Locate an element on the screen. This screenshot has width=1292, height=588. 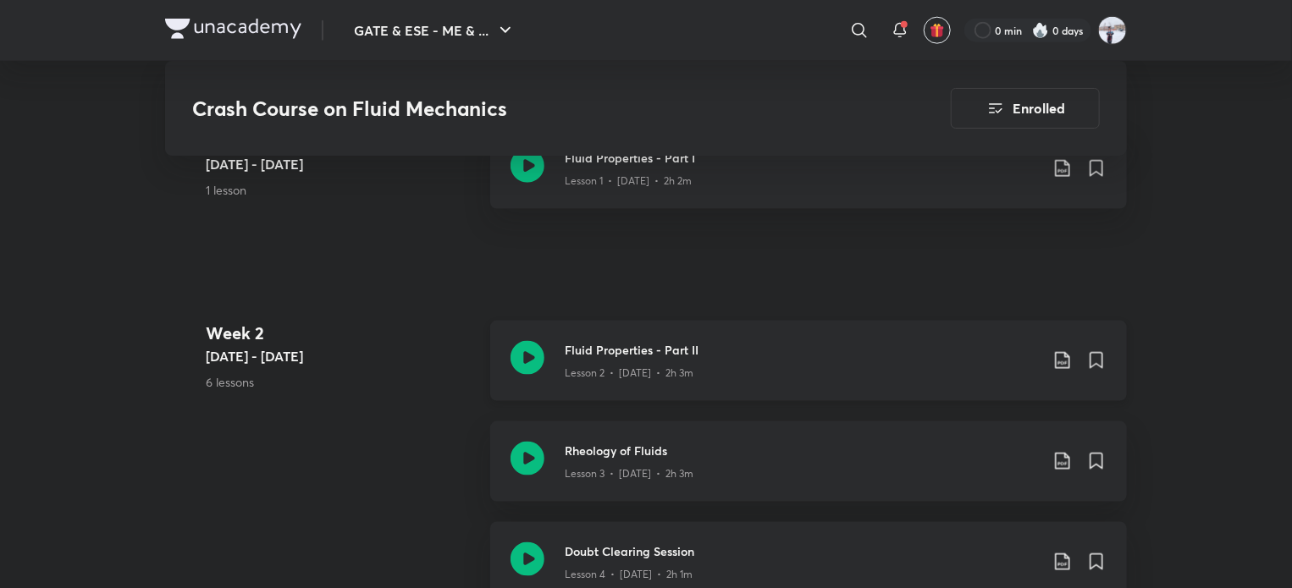
h3: Fluid Properties - Part I is located at coordinates (802, 157).